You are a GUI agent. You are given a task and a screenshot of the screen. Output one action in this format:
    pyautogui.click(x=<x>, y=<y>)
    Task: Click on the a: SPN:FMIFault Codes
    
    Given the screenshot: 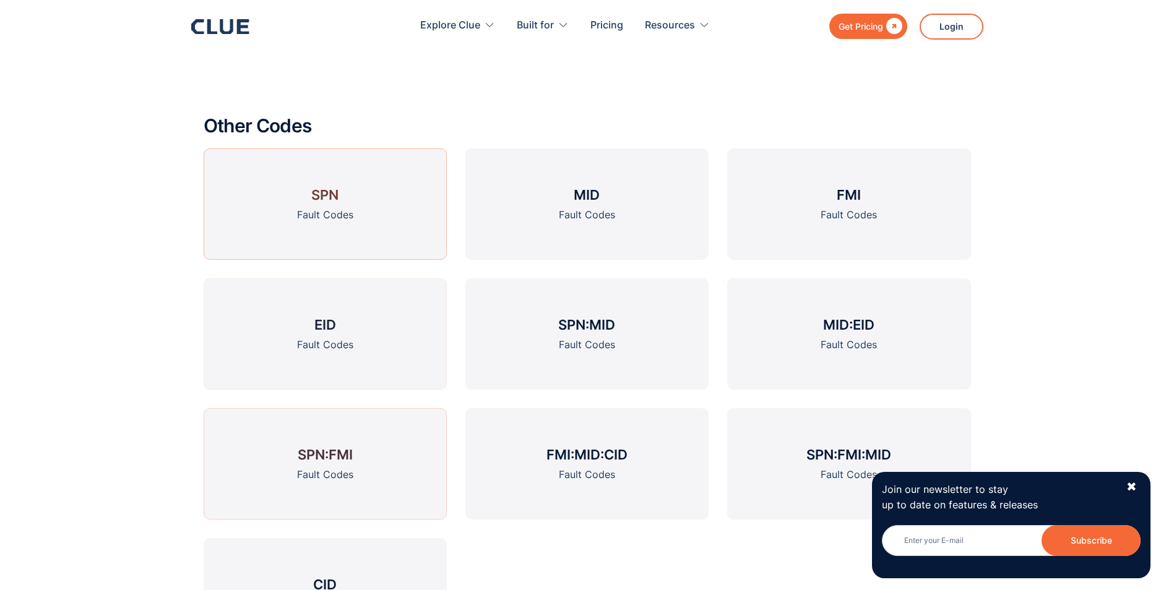 What is the action you would take?
    pyautogui.click(x=325, y=464)
    